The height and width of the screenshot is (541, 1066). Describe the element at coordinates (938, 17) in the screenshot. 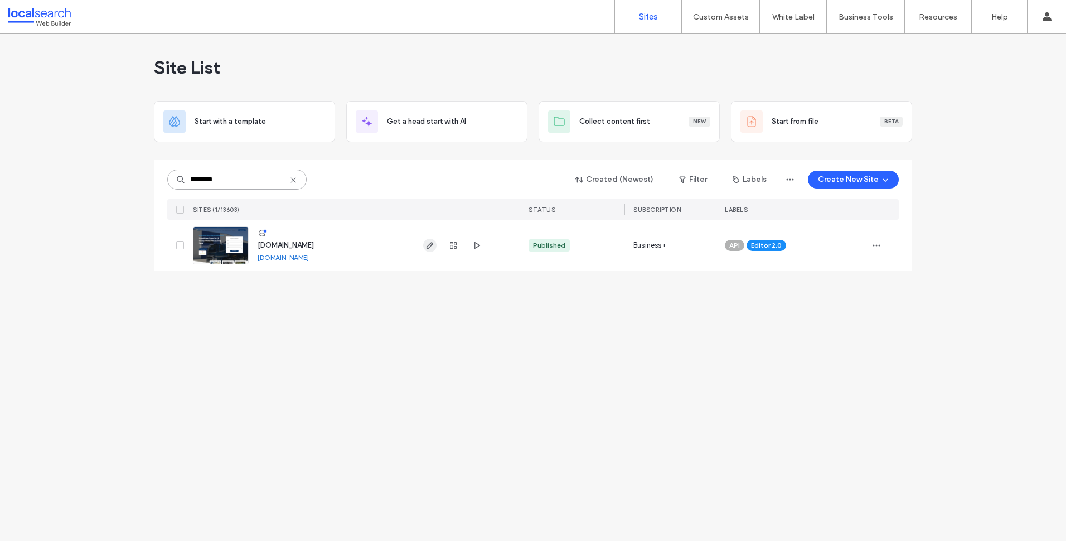

I see `label: Resources` at that location.